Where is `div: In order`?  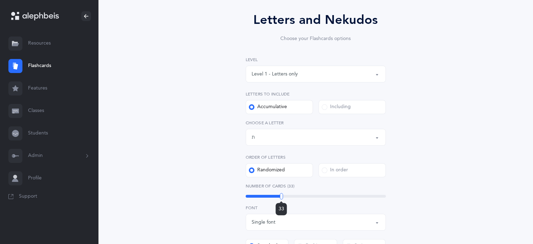 div: In order is located at coordinates (335, 170).